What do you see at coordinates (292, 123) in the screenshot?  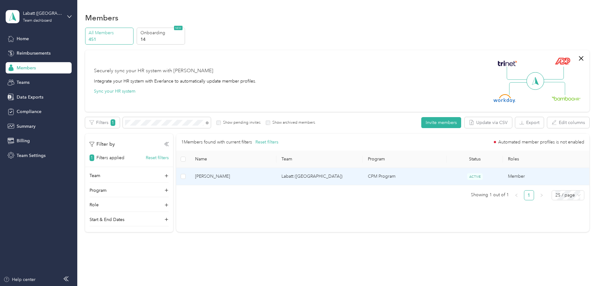 I see `label: Show archived members` at bounding box center [292, 123].